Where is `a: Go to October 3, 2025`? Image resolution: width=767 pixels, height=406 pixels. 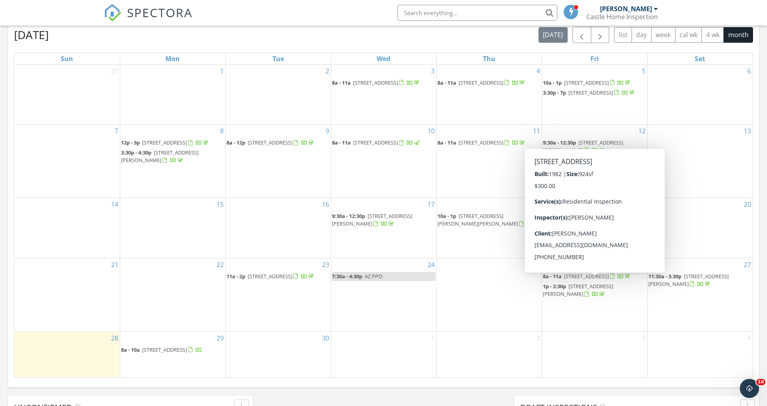 a: Go to October 3, 2025 is located at coordinates (644, 338).